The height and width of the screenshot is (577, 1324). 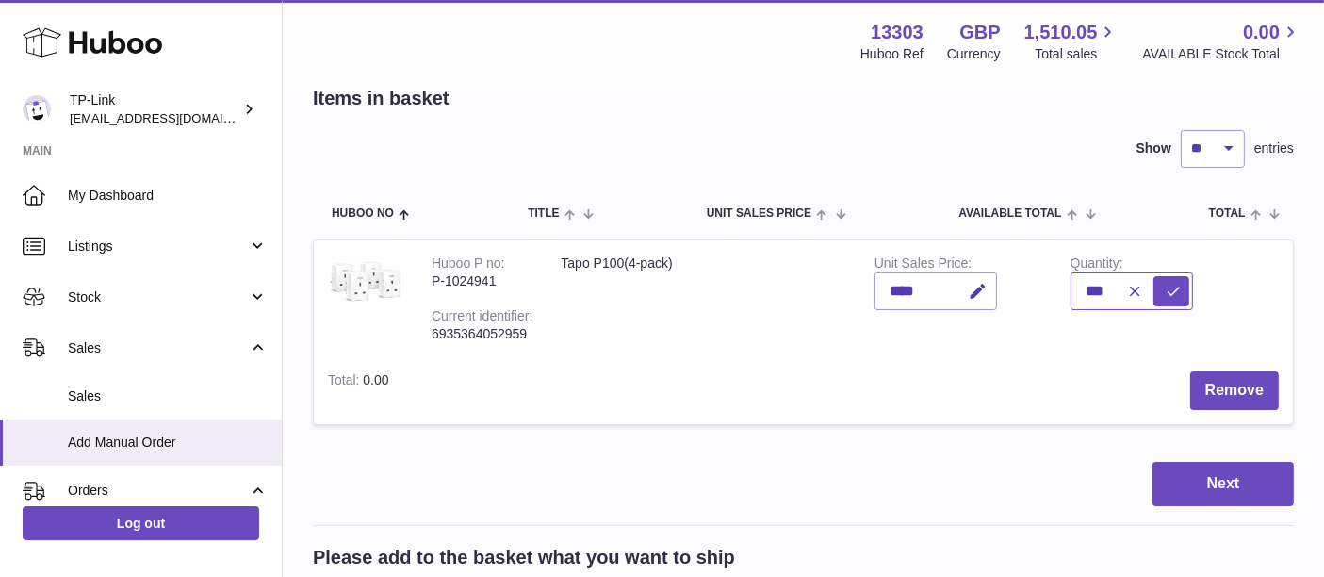 What do you see at coordinates (1235, 390) in the screenshot?
I see `button: Remove` at bounding box center [1235, 390].